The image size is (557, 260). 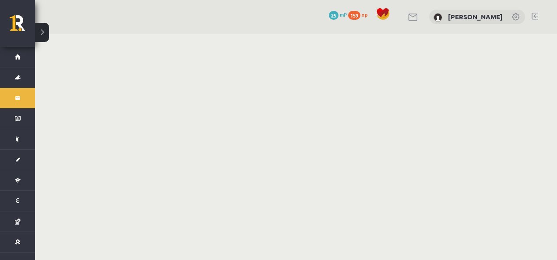 I want to click on span: mP, so click(x=343, y=14).